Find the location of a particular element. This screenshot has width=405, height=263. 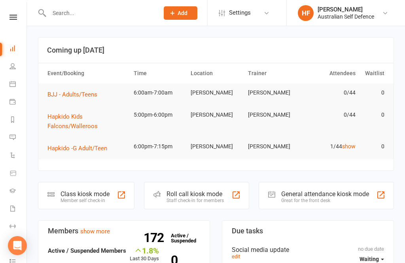

th: Attendees is located at coordinates (330, 73).